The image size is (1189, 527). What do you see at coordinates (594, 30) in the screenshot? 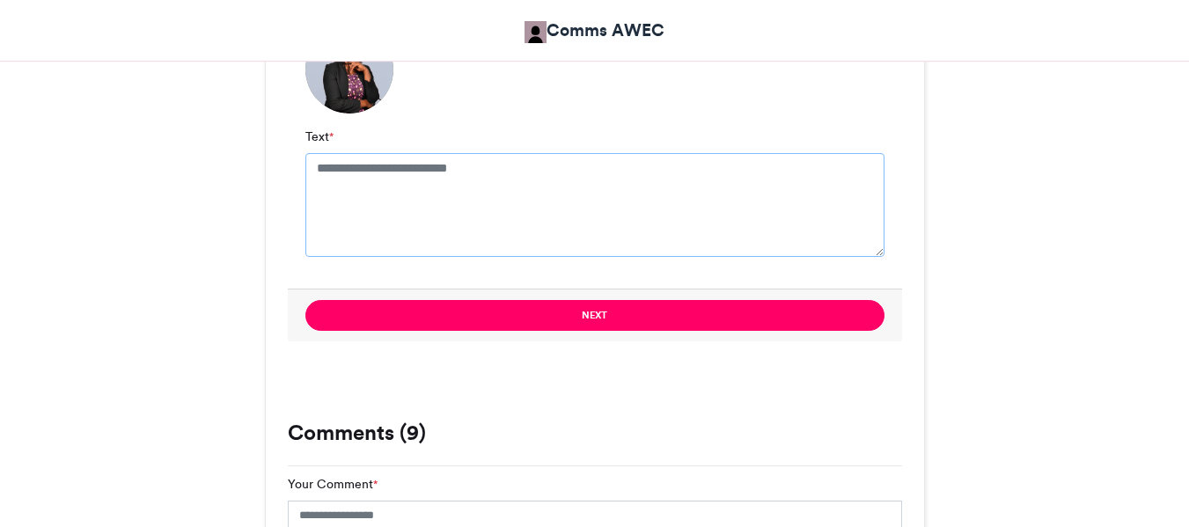
I see `a: Comms AWEC` at bounding box center [594, 30].